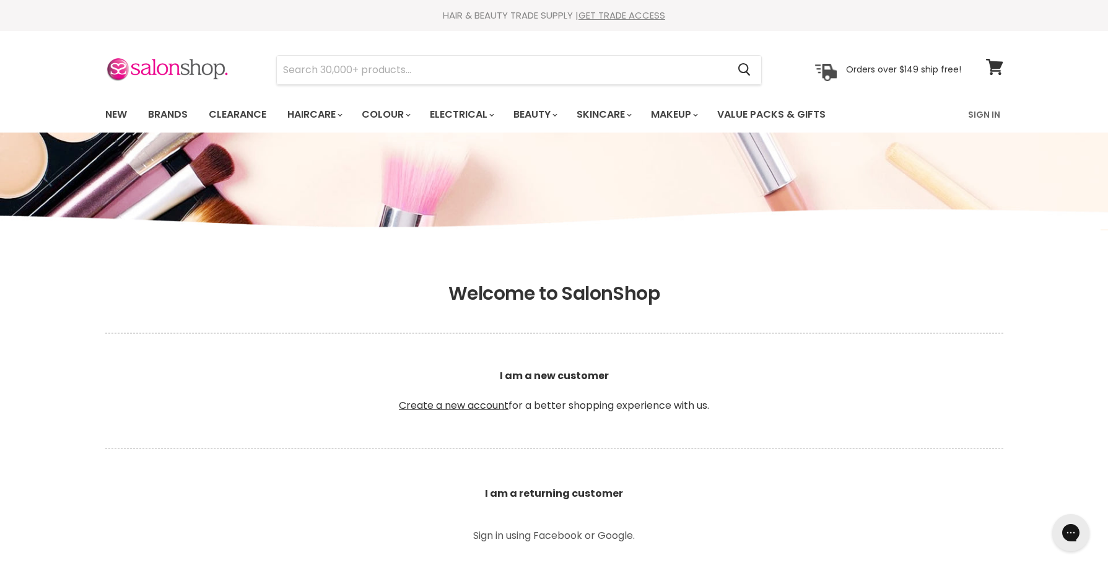 Image resolution: width=1108 pixels, height=568 pixels. Describe the element at coordinates (622, 15) in the screenshot. I see `a: GET TRADE ACCESS` at that location.